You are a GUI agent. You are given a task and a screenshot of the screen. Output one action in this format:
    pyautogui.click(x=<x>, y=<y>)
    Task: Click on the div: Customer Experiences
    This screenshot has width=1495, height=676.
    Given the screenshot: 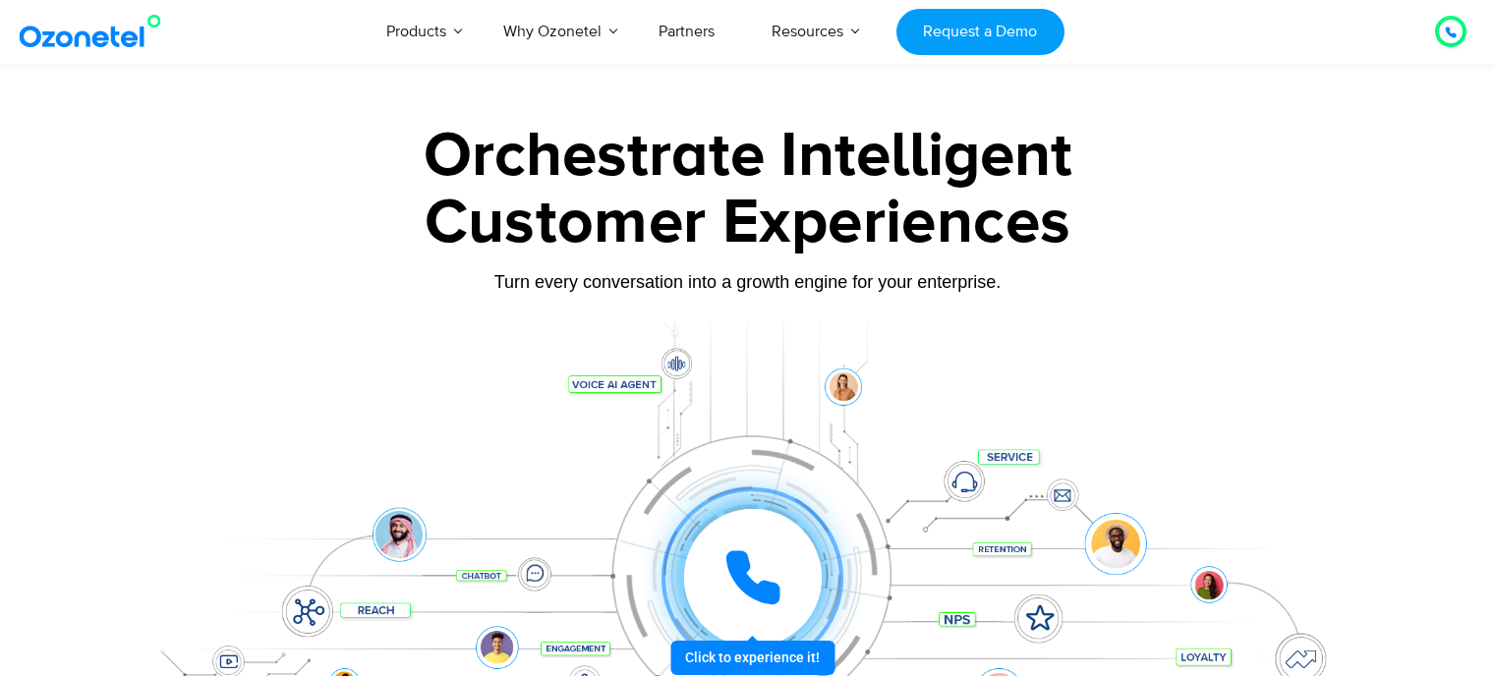 What is the action you would take?
    pyautogui.click(x=748, y=223)
    